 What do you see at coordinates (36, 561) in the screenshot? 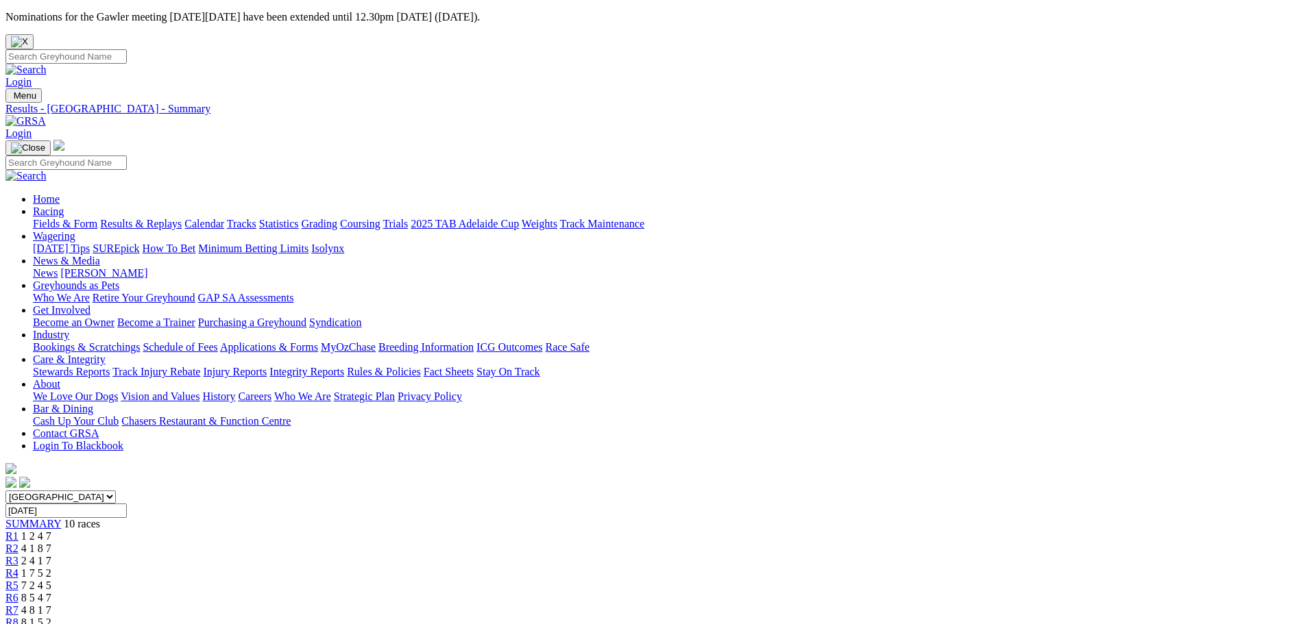
I see `span: 2 4 1 7` at bounding box center [36, 561].